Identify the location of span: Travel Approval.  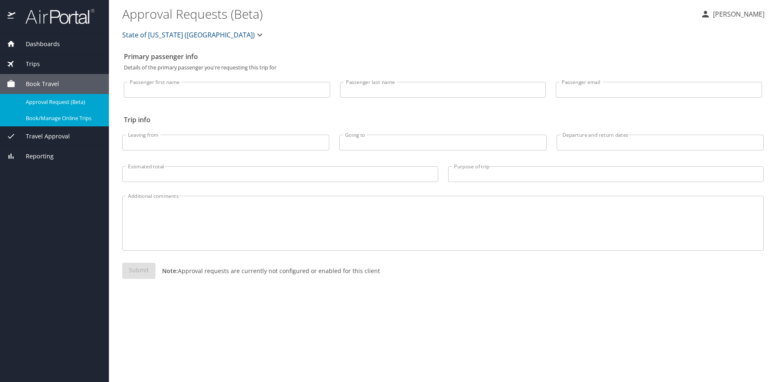
(42, 136).